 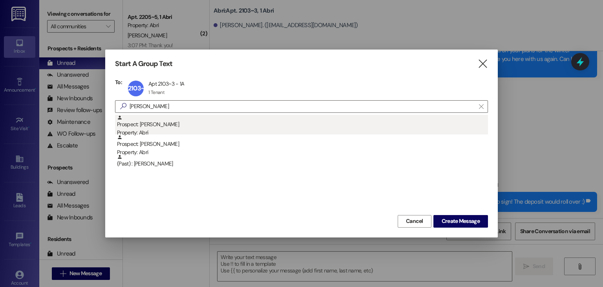 What do you see at coordinates (302, 106) in the screenshot?
I see `input: Search for any contact or apartment` at bounding box center [302, 106].